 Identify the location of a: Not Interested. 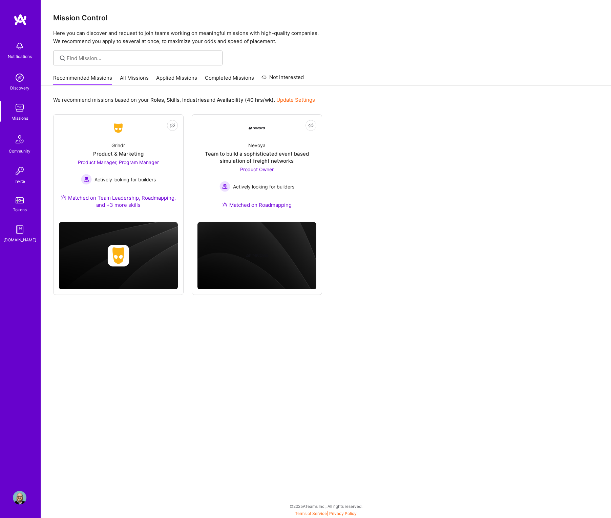
(283, 79).